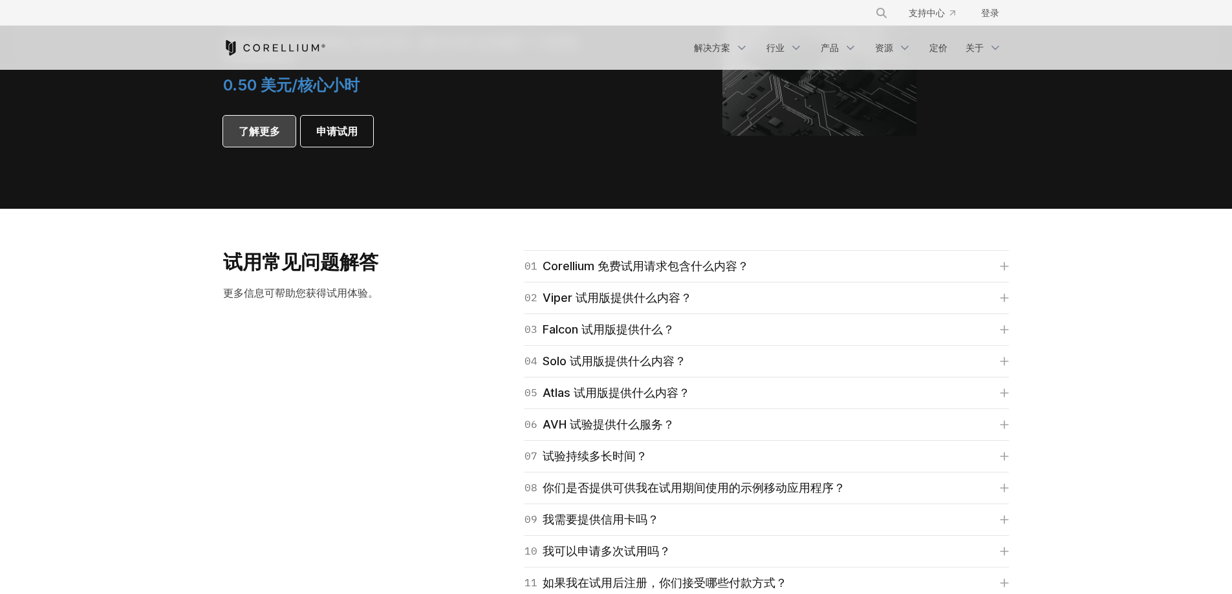 The image size is (1232, 594). Describe the element at coordinates (531, 583) in the screenshot. I see `font: 11` at that location.